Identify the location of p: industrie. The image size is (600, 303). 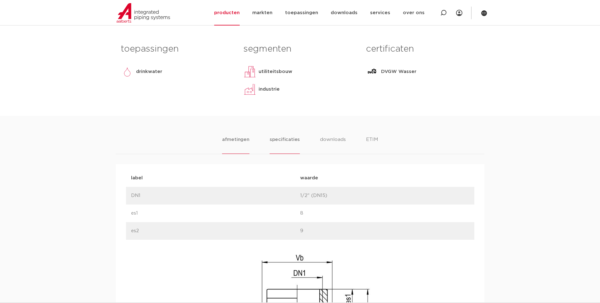
(269, 89).